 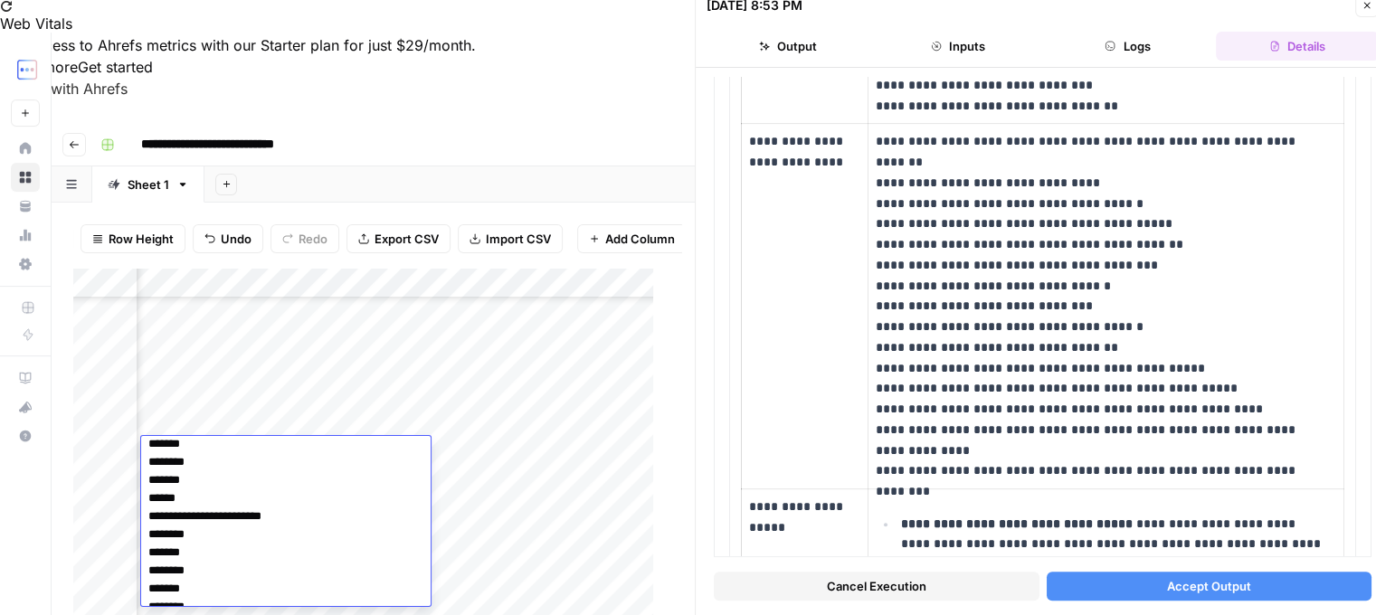 What do you see at coordinates (25, 264) in the screenshot?
I see `a: Settings` at bounding box center [25, 264].